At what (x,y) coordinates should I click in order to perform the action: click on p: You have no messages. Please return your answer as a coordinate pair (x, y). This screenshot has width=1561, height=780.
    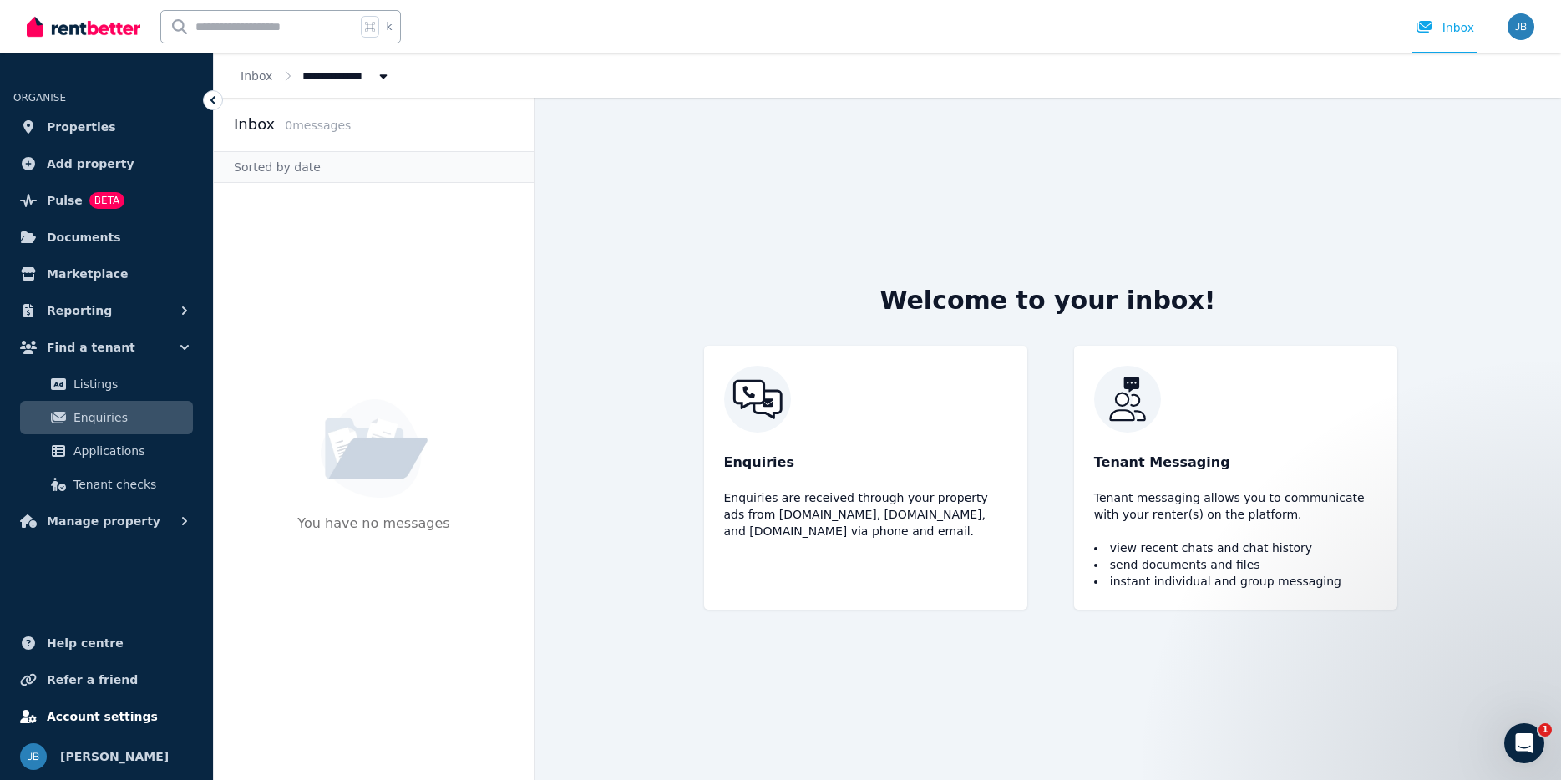
    Looking at the image, I should click on (373, 539).